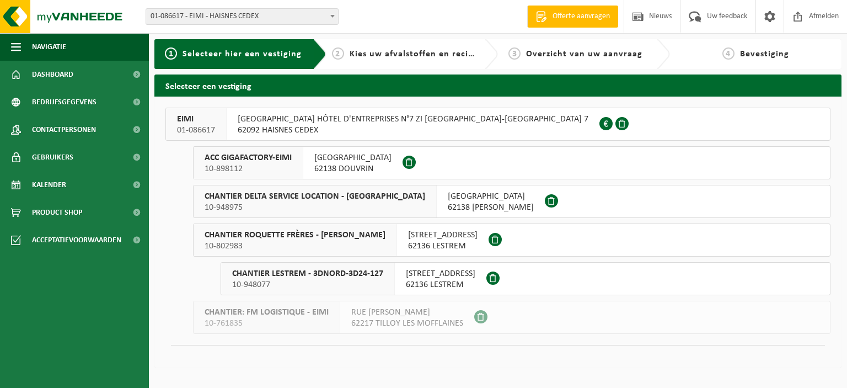 This screenshot has width=847, height=388. I want to click on span: 01-086617 - EIMI - HAISNES CEDEX, so click(242, 17).